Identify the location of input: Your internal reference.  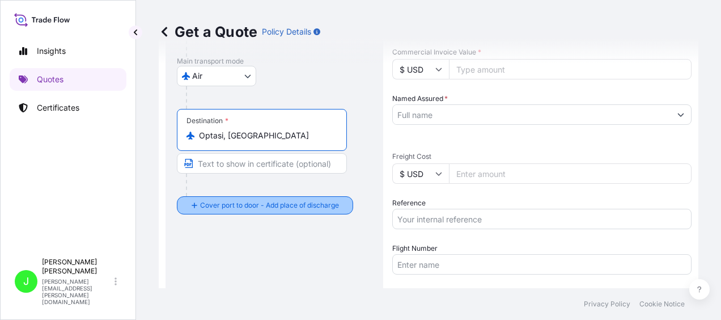
(542, 219).